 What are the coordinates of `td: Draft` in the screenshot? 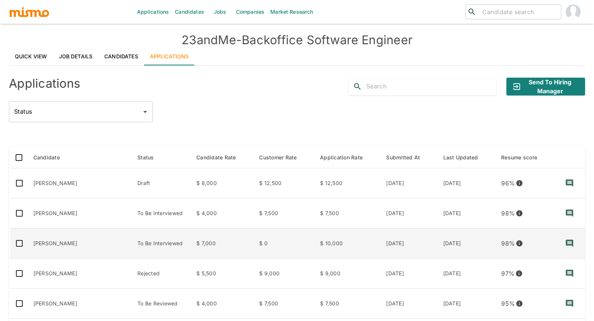 It's located at (161, 183).